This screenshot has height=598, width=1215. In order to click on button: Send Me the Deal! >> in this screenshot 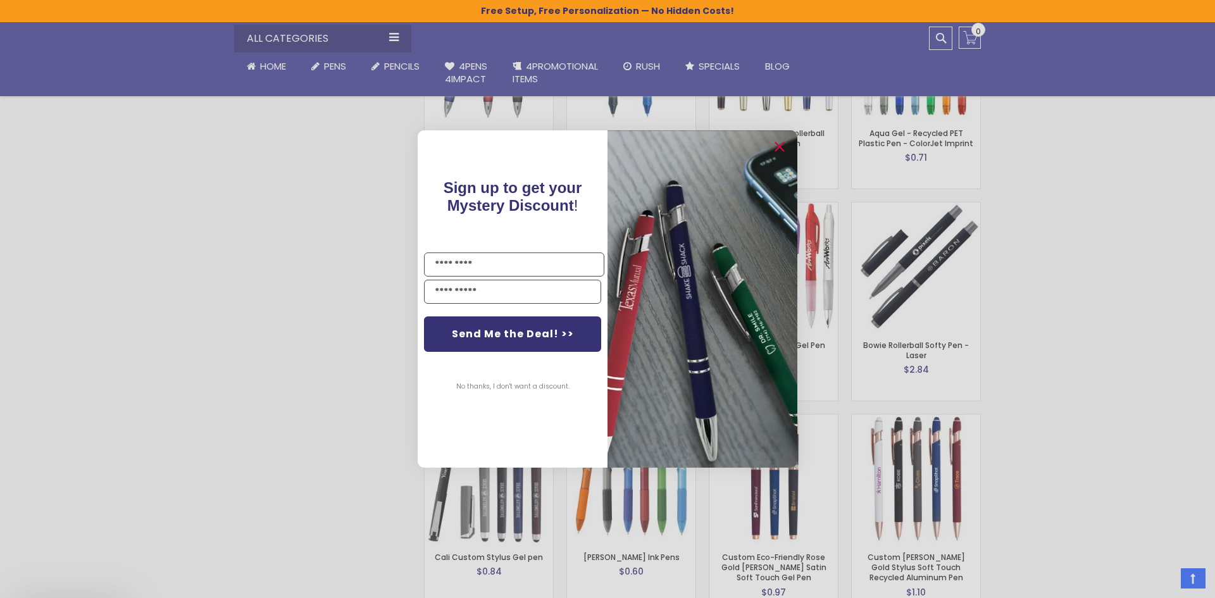, I will do `click(513, 334)`.